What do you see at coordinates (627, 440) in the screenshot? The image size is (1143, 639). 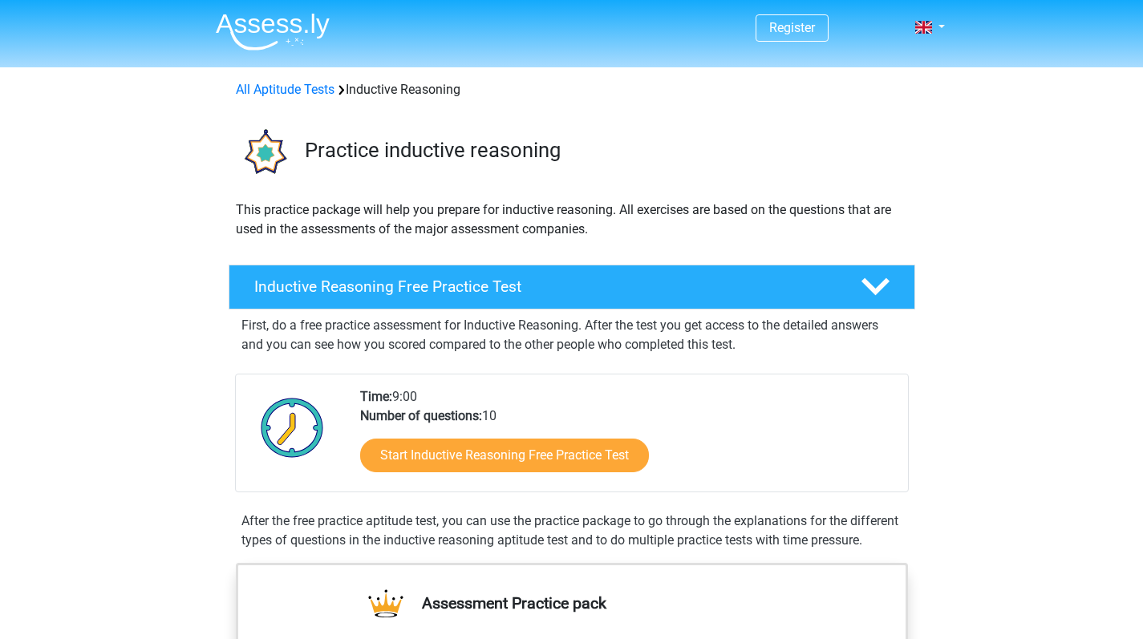 I see `div: 9:00 10` at bounding box center [627, 440].